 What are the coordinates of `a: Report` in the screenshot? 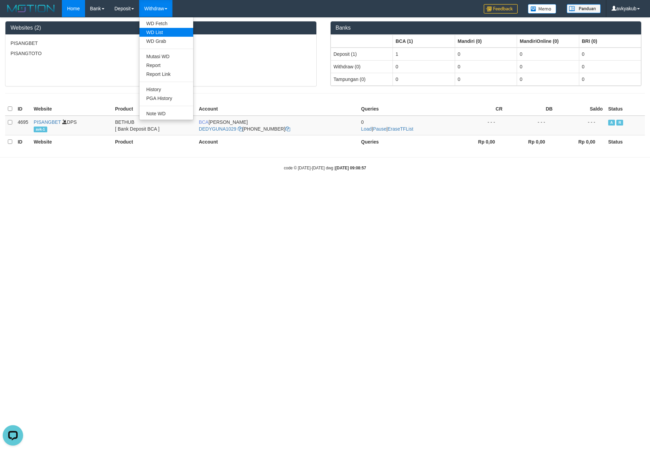 It's located at (166, 65).